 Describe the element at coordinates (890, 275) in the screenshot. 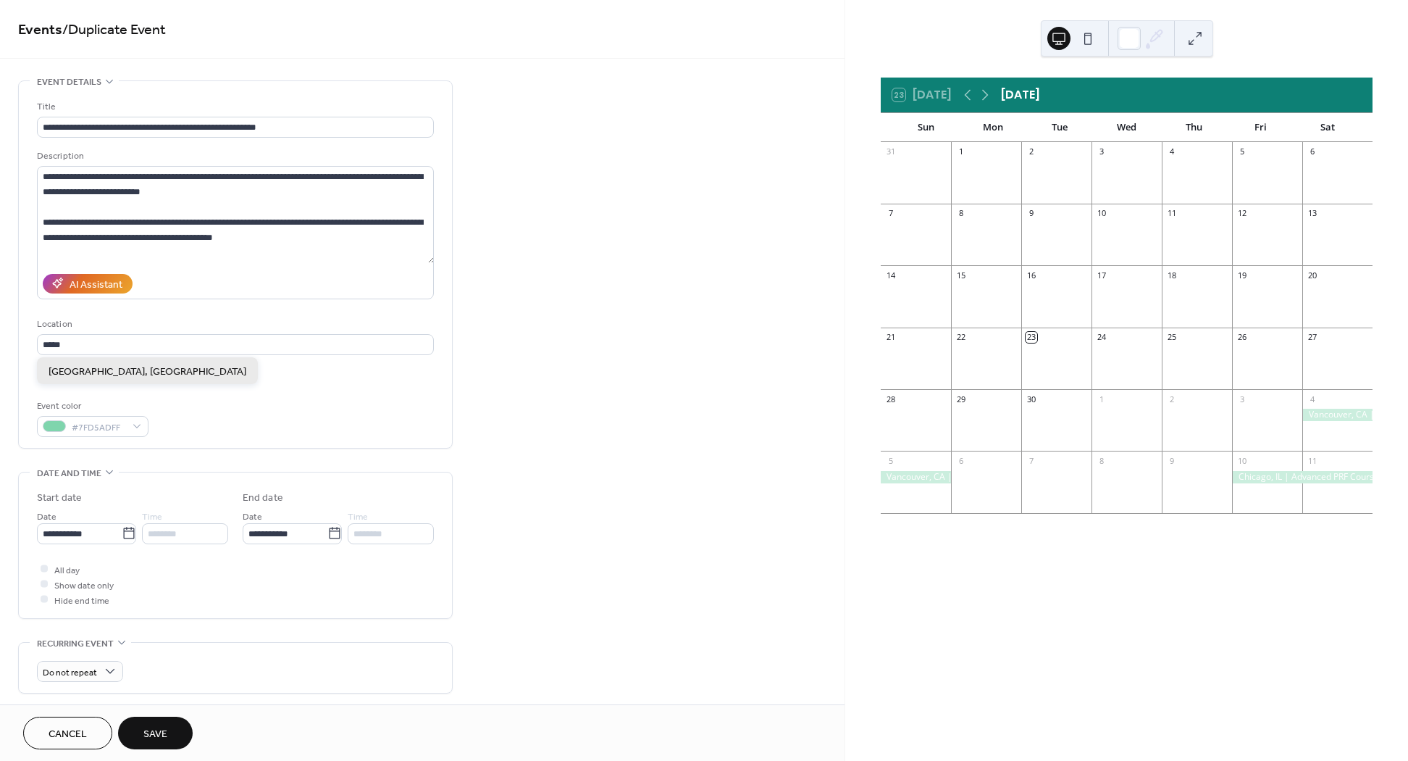

I see `div: 14` at that location.